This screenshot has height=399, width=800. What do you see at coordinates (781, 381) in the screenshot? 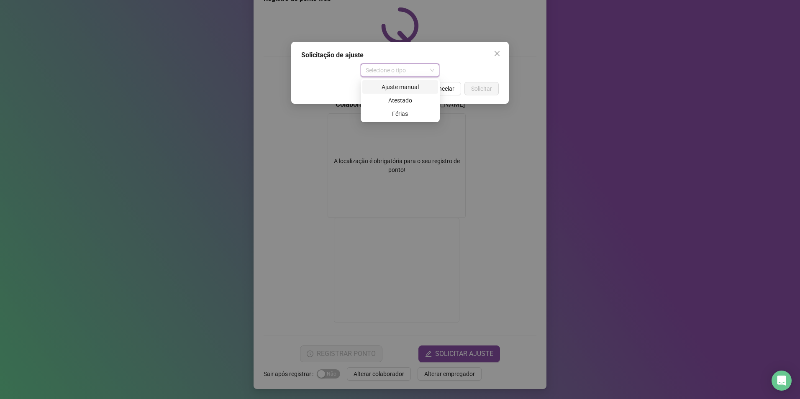
I see `div: Open Intercom Messenger` at bounding box center [781, 381].